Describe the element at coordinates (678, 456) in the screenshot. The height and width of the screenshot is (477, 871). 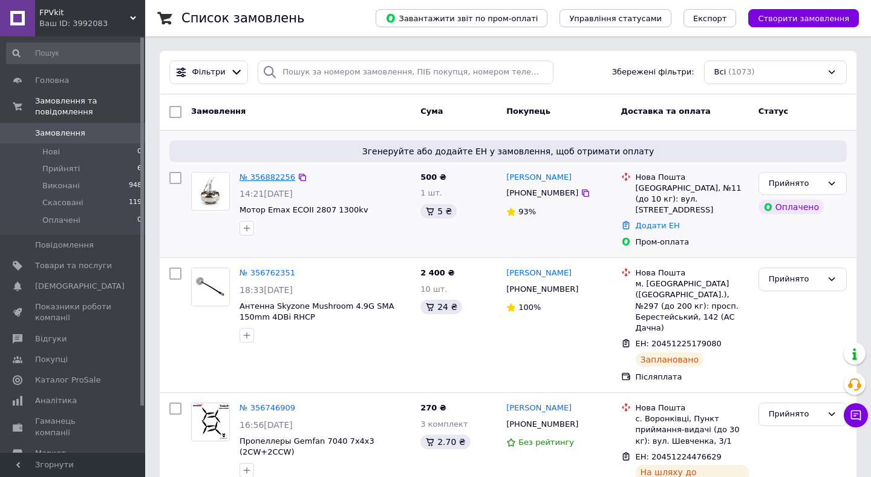
I see `span: ЕН: 20451224476629` at that location.